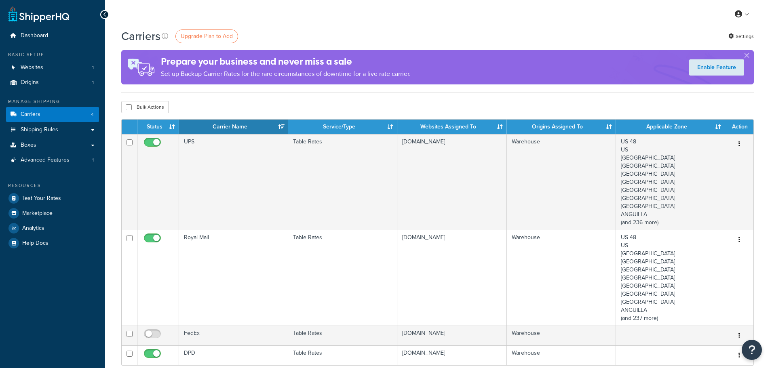 The height and width of the screenshot is (368, 770). What do you see at coordinates (53, 130) in the screenshot?
I see `li: Shipping Rules` at bounding box center [53, 130].